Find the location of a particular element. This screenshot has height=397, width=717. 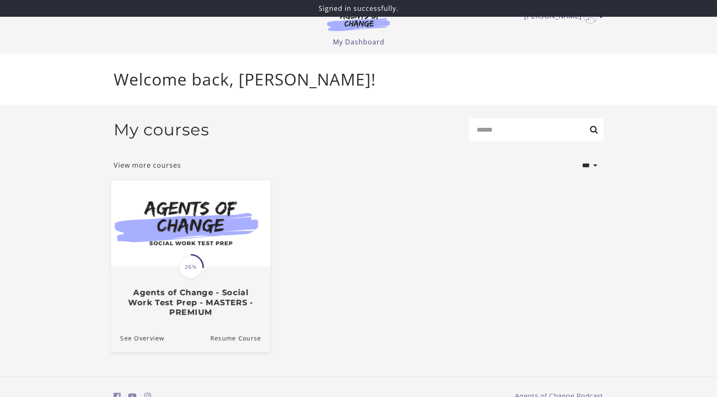

p: Signed in successfully. is located at coordinates (359, 8).